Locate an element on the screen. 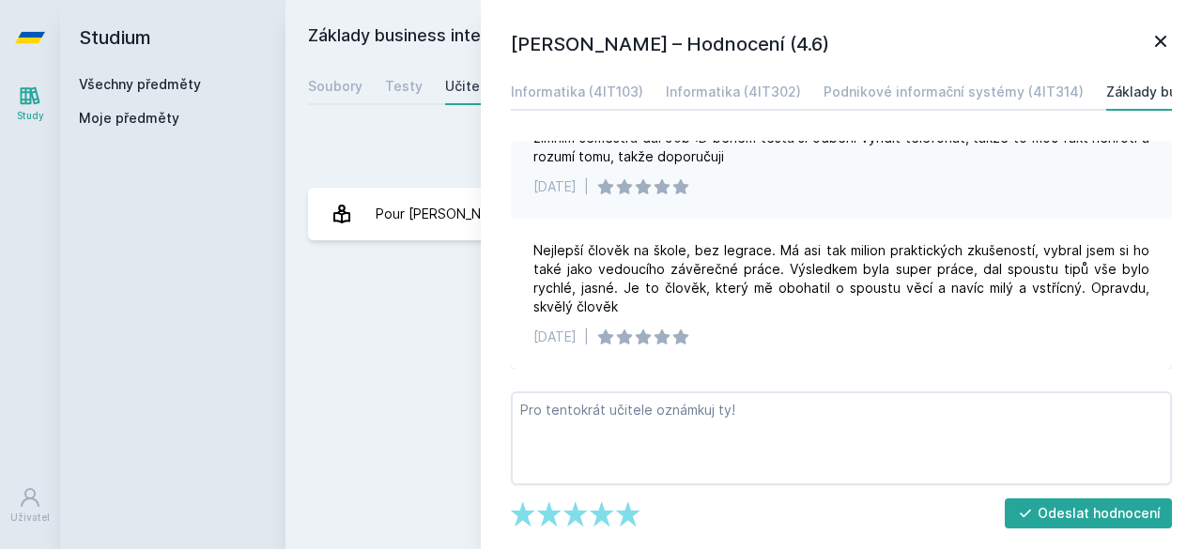 The height and width of the screenshot is (549, 1202). a: Uživatel is located at coordinates (30, 505).